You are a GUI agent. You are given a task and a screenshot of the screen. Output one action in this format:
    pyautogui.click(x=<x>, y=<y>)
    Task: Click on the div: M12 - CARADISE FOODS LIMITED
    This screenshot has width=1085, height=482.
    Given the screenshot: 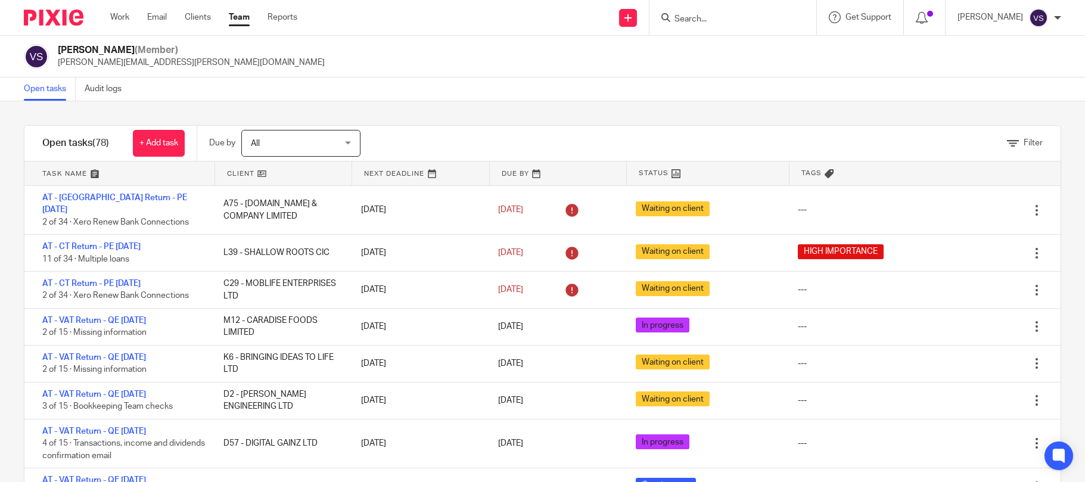 What is the action you would take?
    pyautogui.click(x=280, y=326)
    